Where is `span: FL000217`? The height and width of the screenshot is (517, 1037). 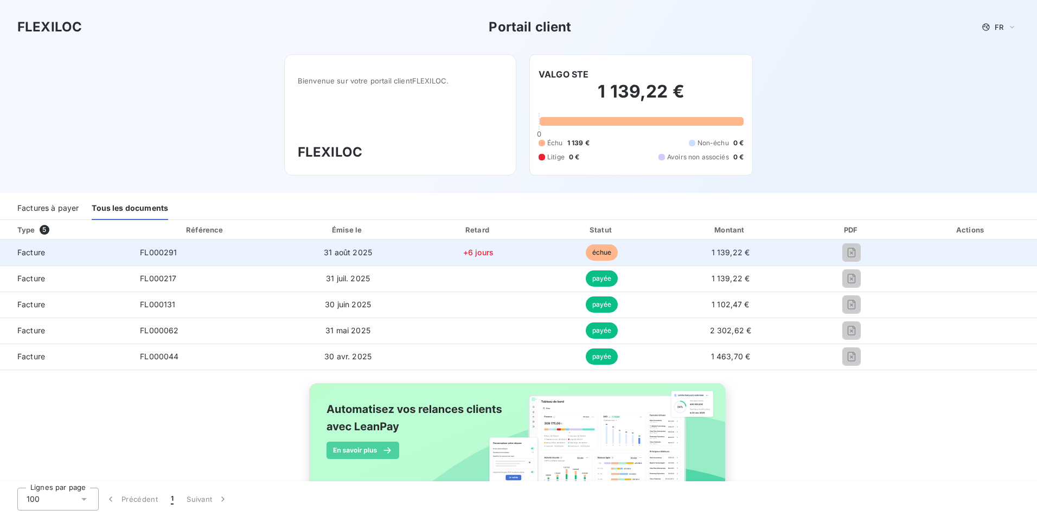
span: FL000217 is located at coordinates (158, 278).